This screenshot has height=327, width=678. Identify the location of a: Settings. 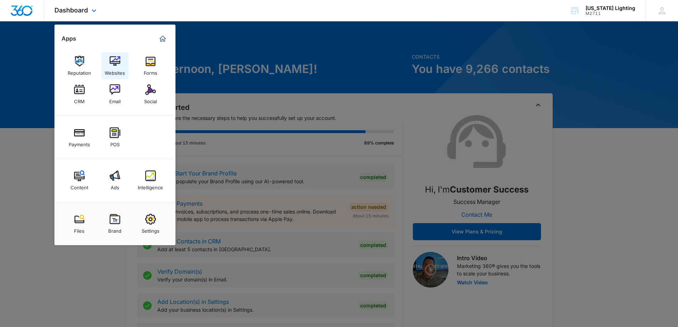
(150, 224).